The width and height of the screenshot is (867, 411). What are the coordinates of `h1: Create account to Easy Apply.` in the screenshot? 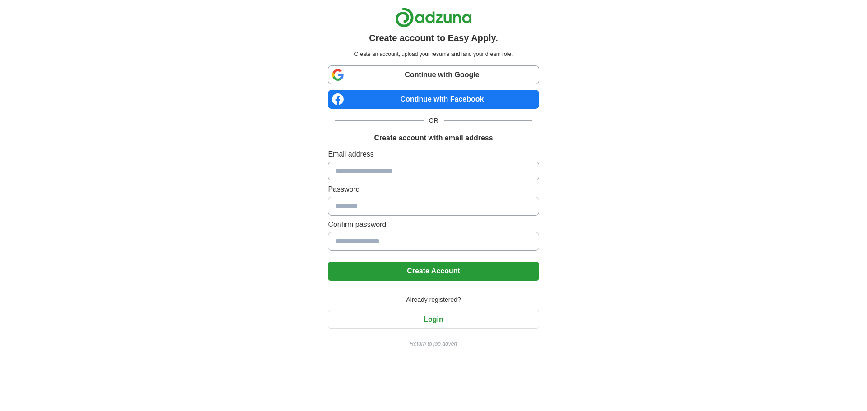 It's located at (434, 38).